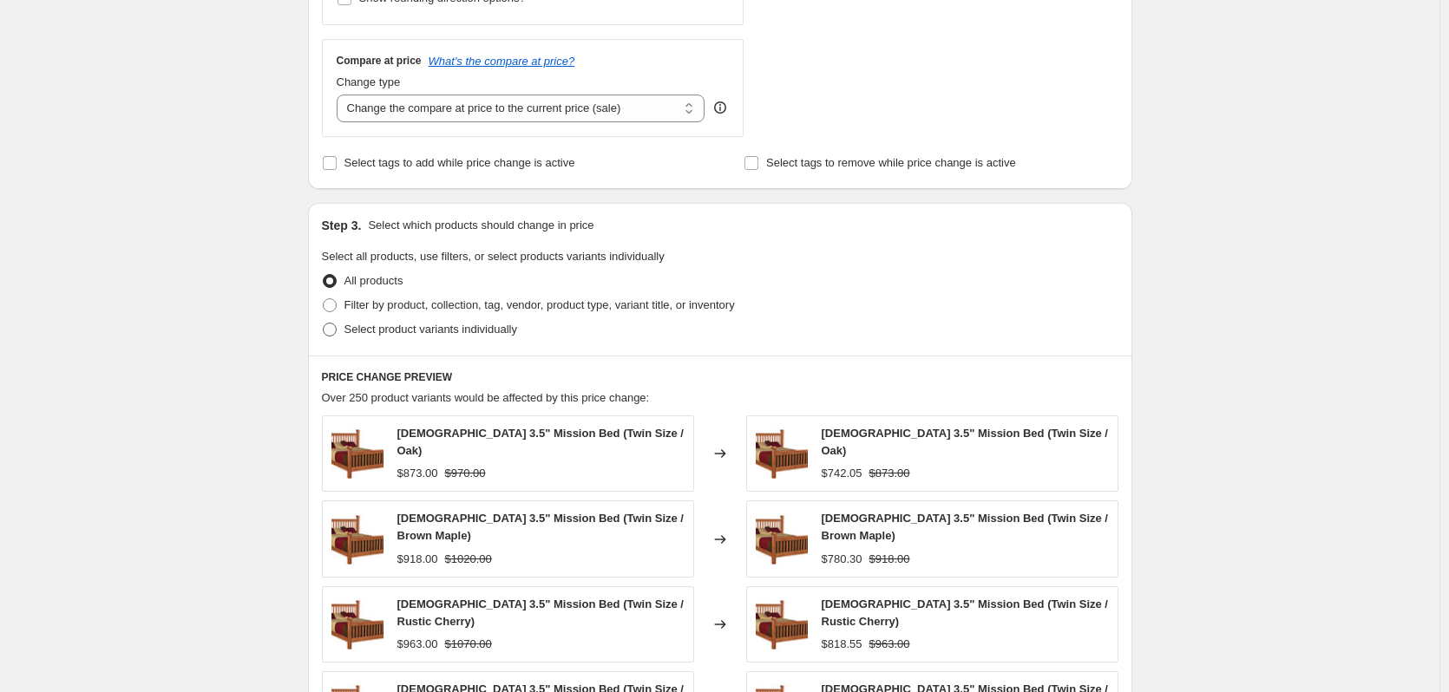 The height and width of the screenshot is (692, 1449). What do you see at coordinates (493, 256) in the screenshot?
I see `span: Select all products, use filters, or select products variants individually` at bounding box center [493, 256].